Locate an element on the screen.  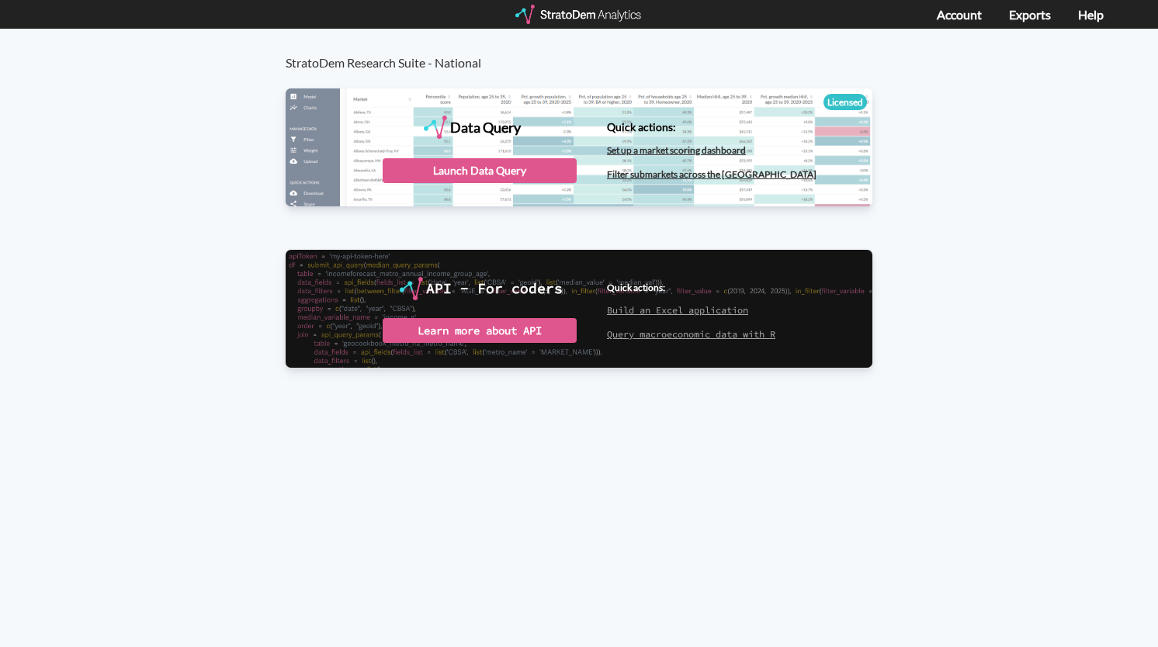
a: Build an Excel application is located at coordinates (677, 310).